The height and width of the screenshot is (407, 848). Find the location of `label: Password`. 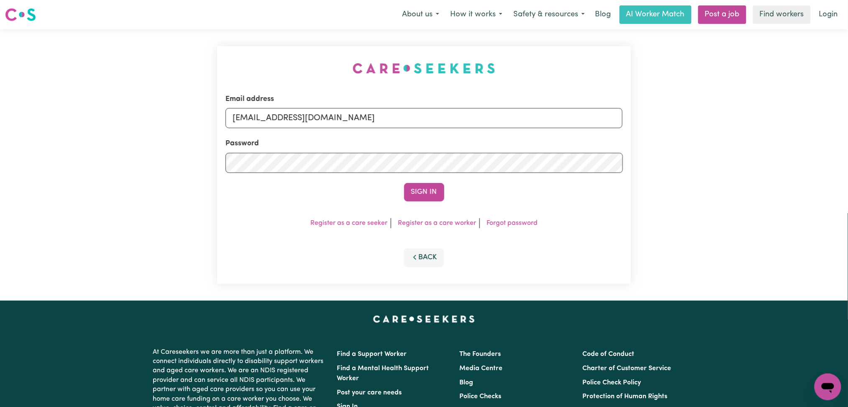

label: Password is located at coordinates (242, 144).